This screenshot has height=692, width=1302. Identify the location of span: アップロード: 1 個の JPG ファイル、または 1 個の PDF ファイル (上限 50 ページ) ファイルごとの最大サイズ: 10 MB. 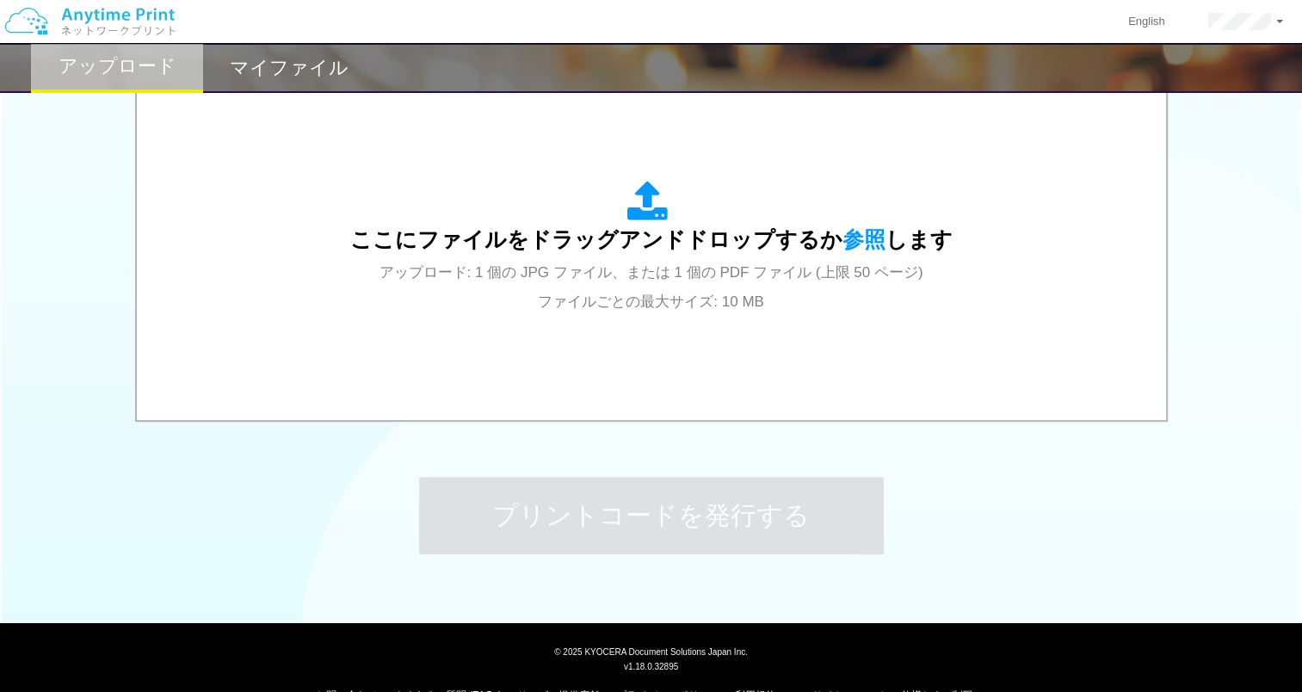
(651, 286).